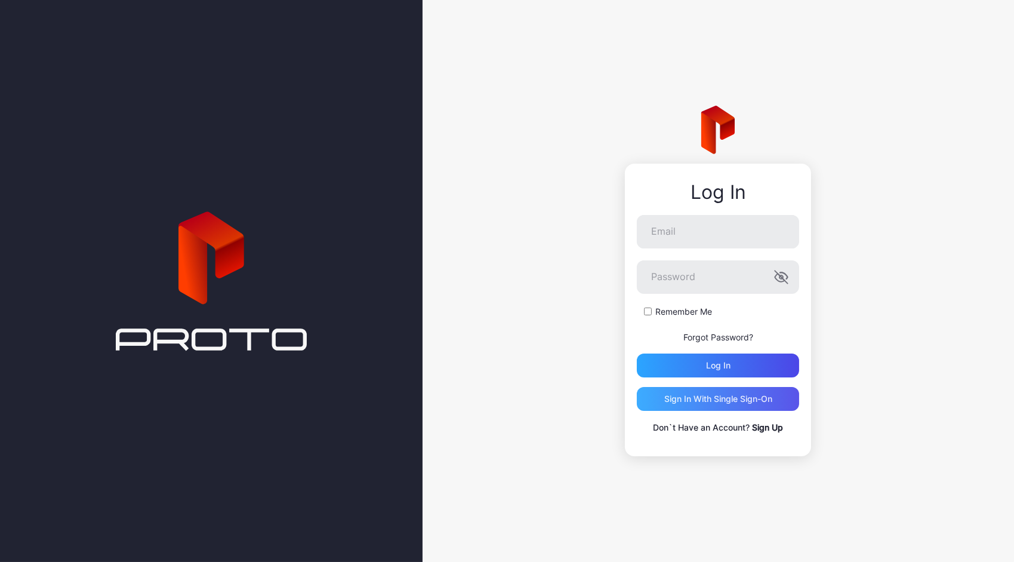  Describe the element at coordinates (718, 365) in the screenshot. I see `div: Log in` at that location.